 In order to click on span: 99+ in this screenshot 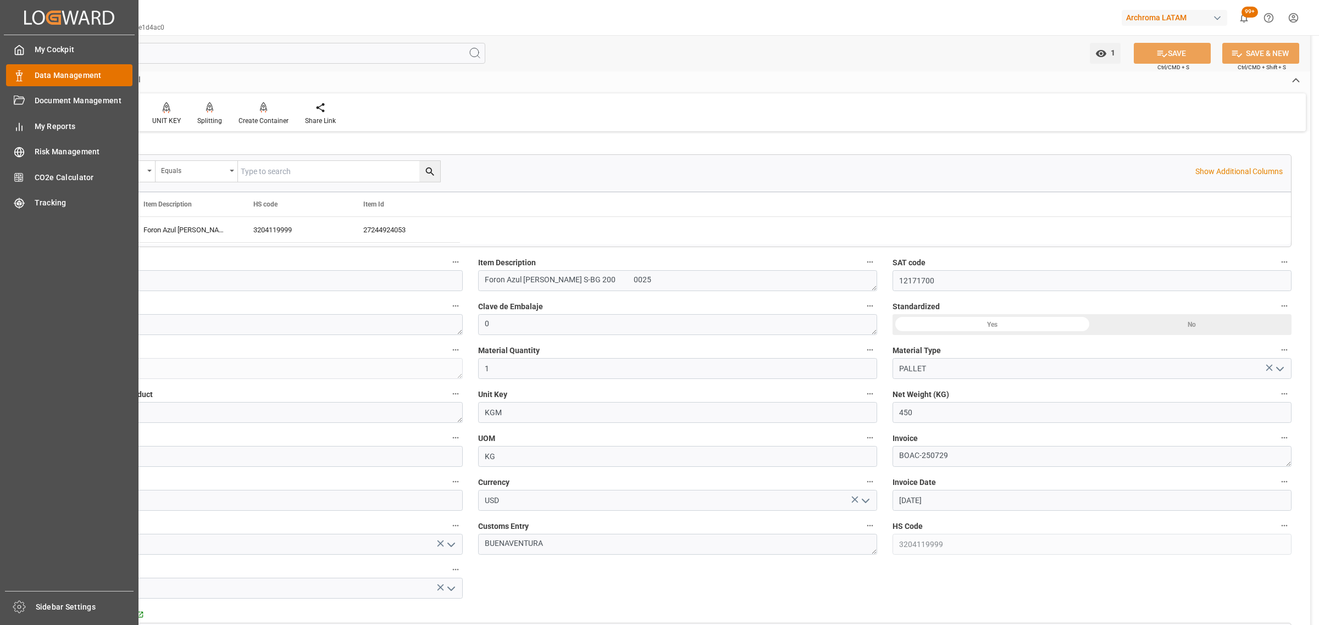, I will do `click(1250, 12)`.